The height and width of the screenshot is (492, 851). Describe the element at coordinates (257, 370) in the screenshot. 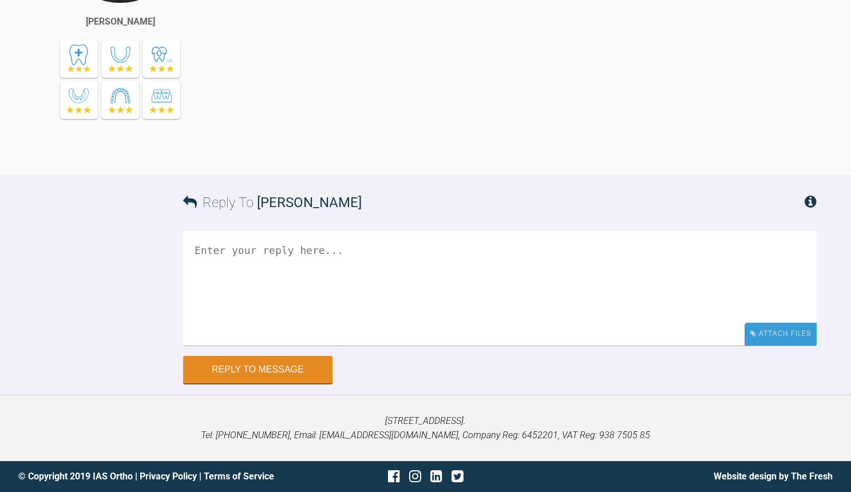

I see `button: Reply to Message` at that location.